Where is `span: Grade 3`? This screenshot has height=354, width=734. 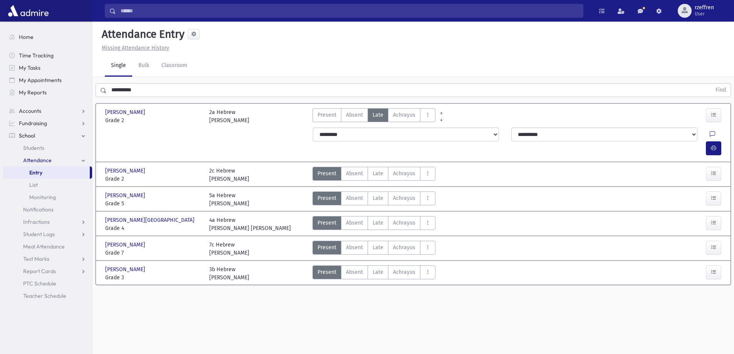
span: Grade 3 is located at coordinates (153, 277).